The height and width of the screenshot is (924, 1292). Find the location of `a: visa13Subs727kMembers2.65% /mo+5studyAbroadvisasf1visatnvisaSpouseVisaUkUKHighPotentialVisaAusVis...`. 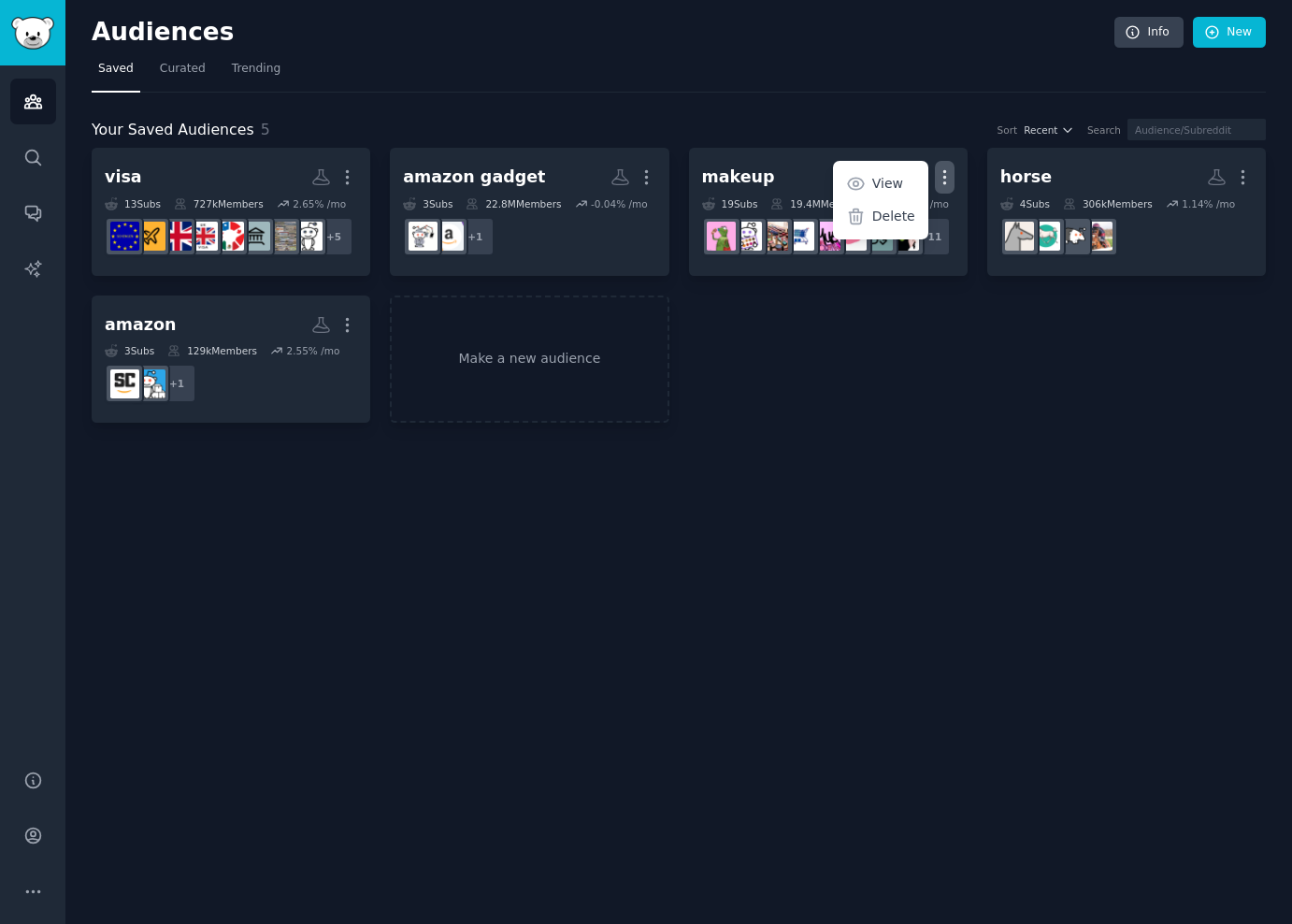

a: visa13Subs727kMembers2.65% /mo+5studyAbroadvisasf1visatnvisaSpouseVisaUkUKHighPotentialVisaAusVis... is located at coordinates (230, 212).